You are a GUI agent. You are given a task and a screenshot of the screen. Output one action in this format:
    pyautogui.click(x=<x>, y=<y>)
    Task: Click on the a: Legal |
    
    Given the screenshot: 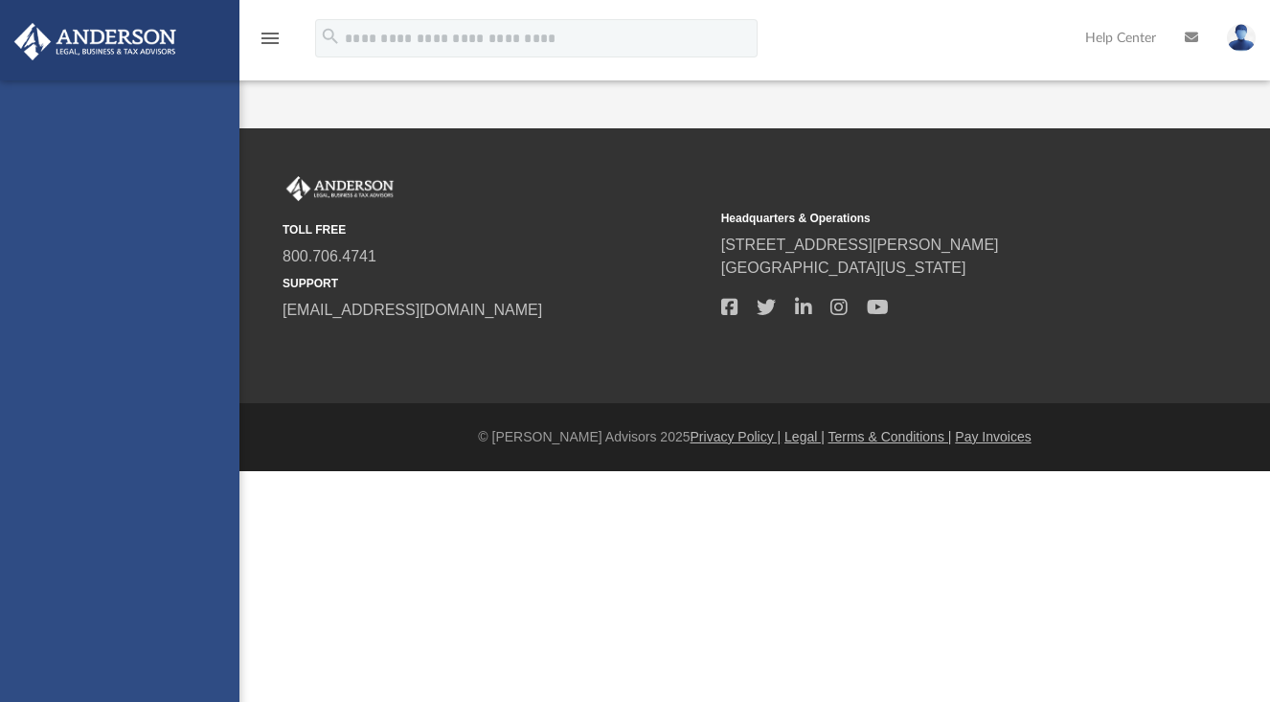 What is the action you would take?
    pyautogui.click(x=804, y=437)
    